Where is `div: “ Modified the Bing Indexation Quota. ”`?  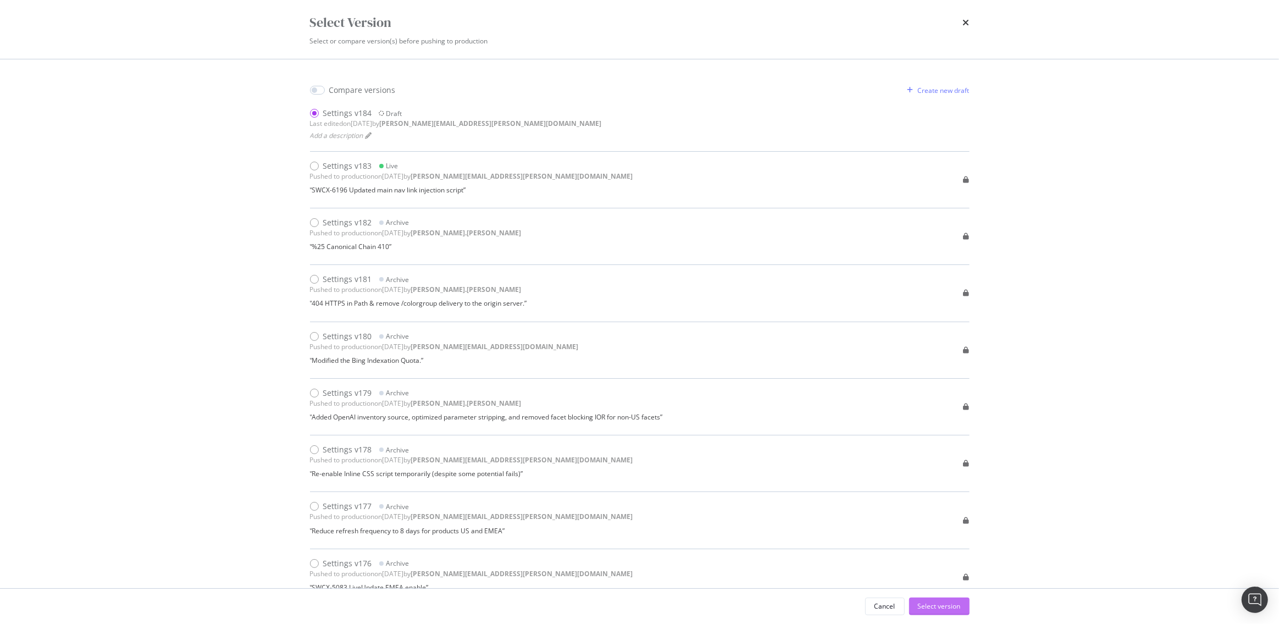
div: “ Modified the Bing Indexation Quota. ” is located at coordinates (444, 360).